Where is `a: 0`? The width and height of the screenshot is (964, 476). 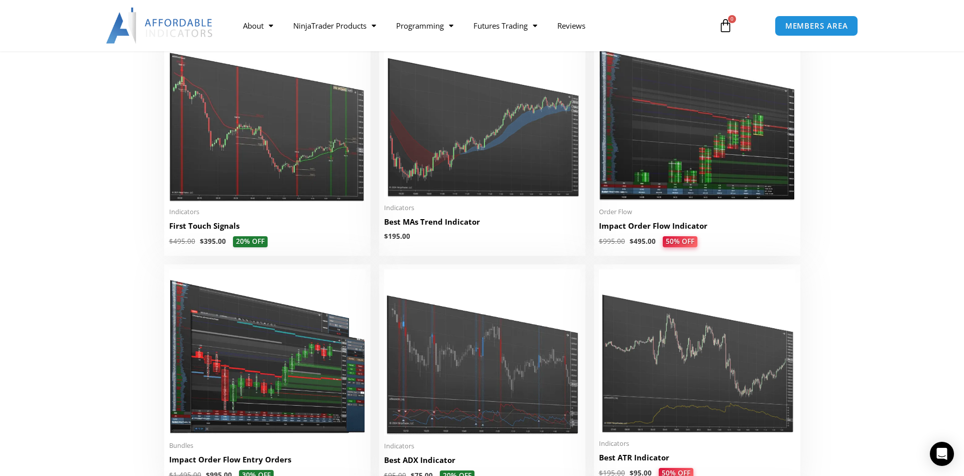
a: 0 is located at coordinates (726, 26).